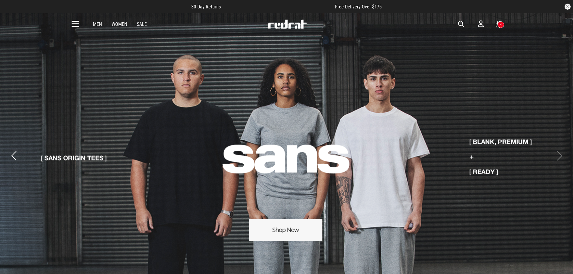 The height and width of the screenshot is (274, 573). I want to click on a: Women, so click(119, 24).